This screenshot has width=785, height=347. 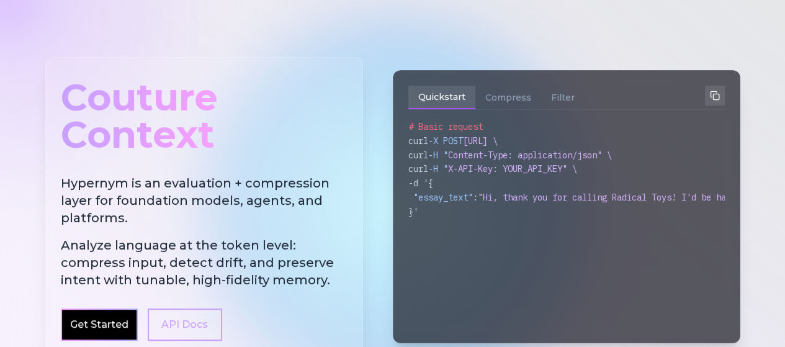 I want to click on button: Copy to clipboard, so click(x=715, y=96).